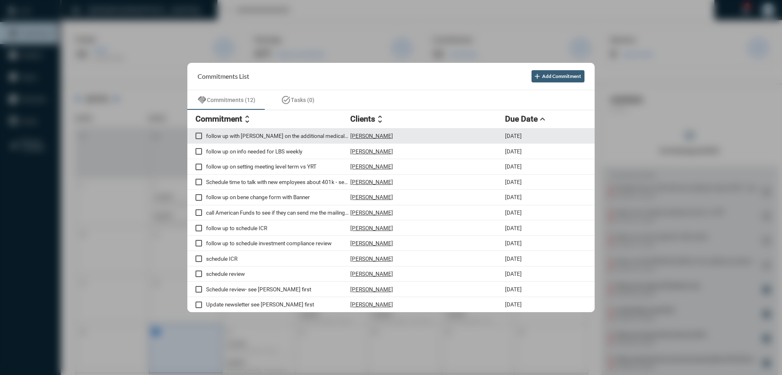 The height and width of the screenshot is (375, 782). What do you see at coordinates (278, 166) in the screenshot?
I see `p: follow up on setting meeting level term vs YRT` at bounding box center [278, 166].